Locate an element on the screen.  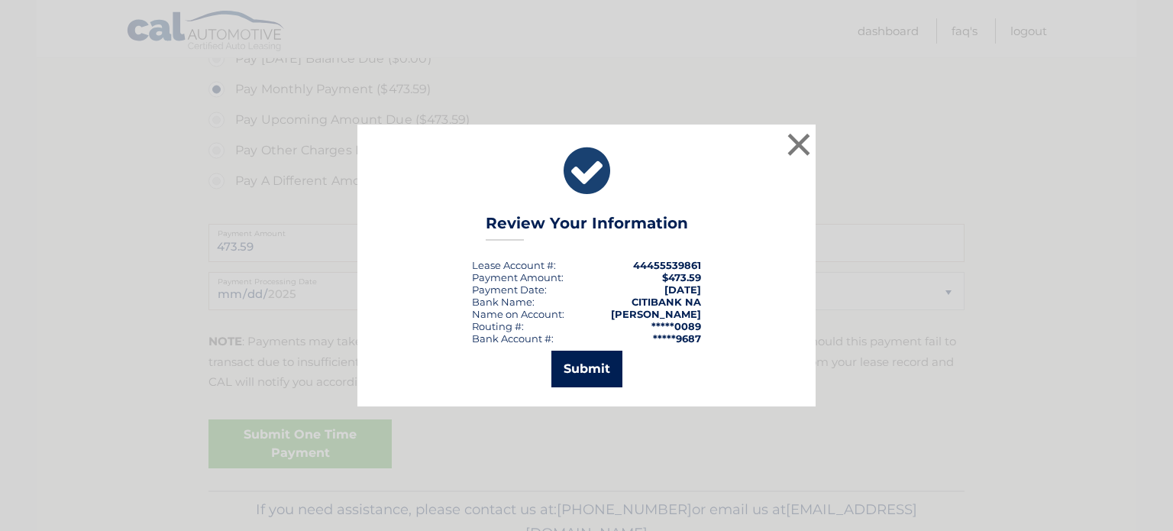
span: $473.59 is located at coordinates (681, 277).